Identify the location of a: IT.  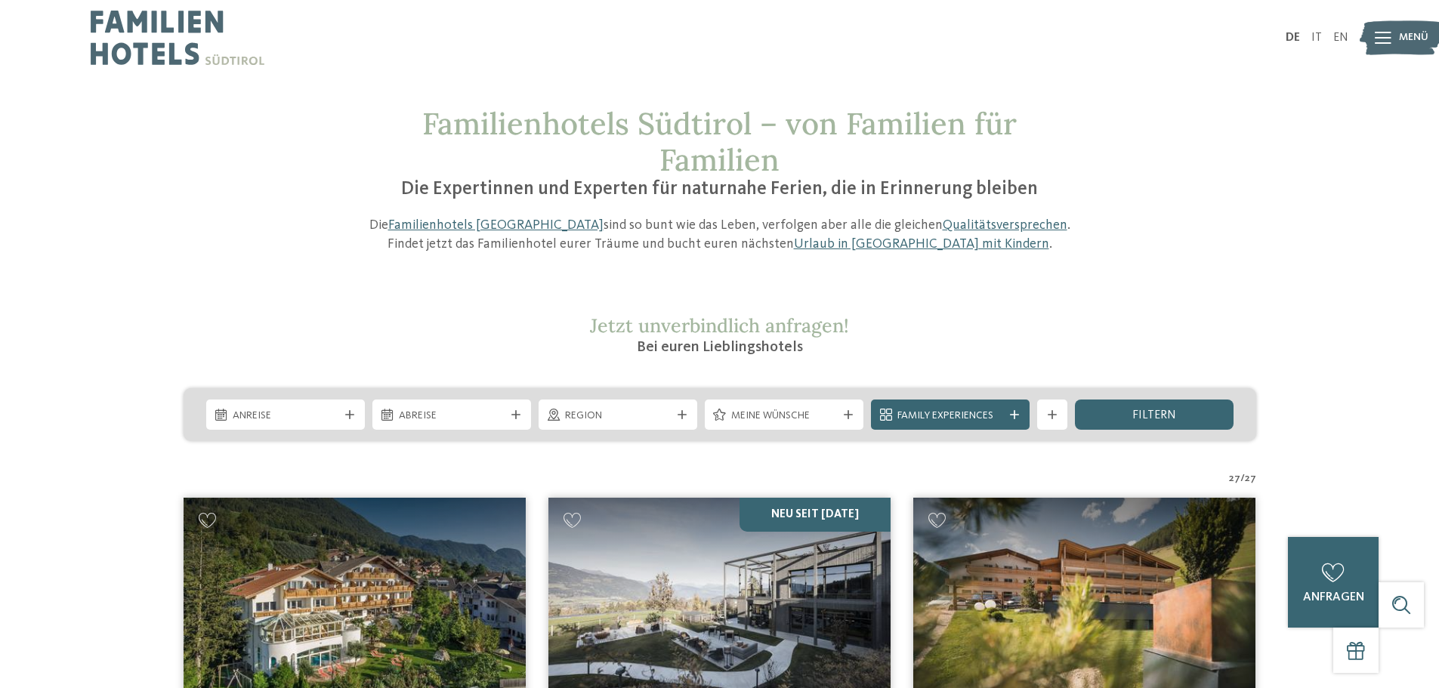
(1316, 38).